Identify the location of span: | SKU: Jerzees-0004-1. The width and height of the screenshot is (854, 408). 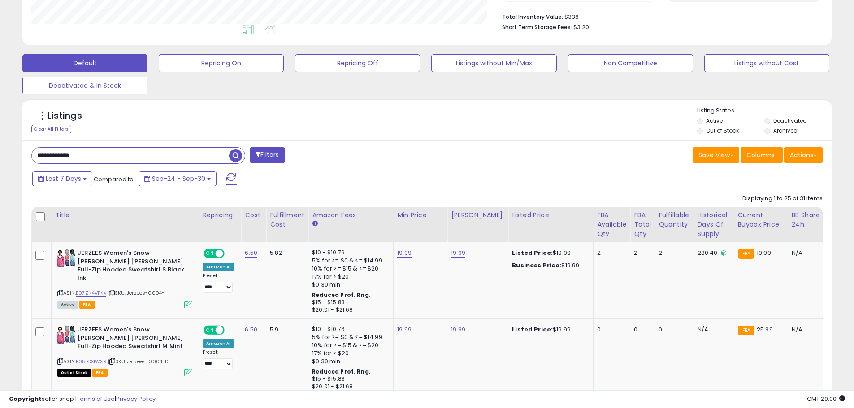
(137, 293).